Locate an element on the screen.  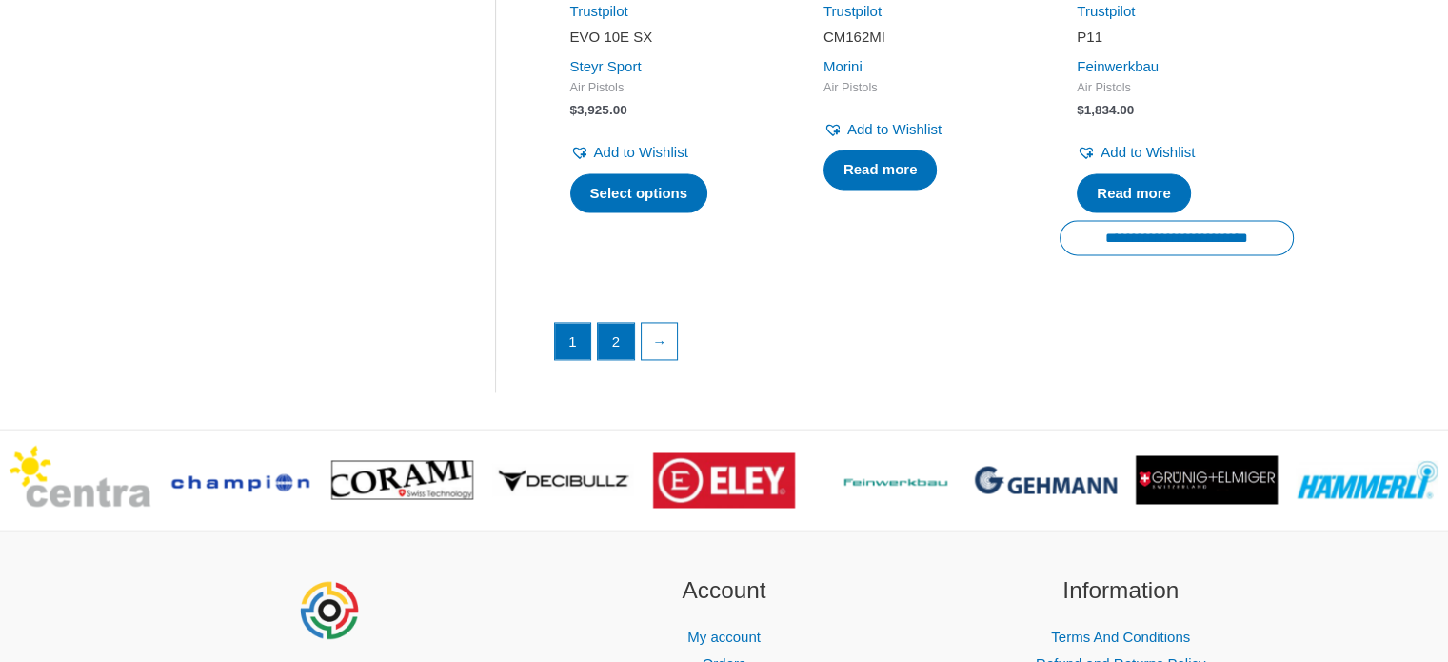
h2: P11 is located at coordinates (1177, 37).